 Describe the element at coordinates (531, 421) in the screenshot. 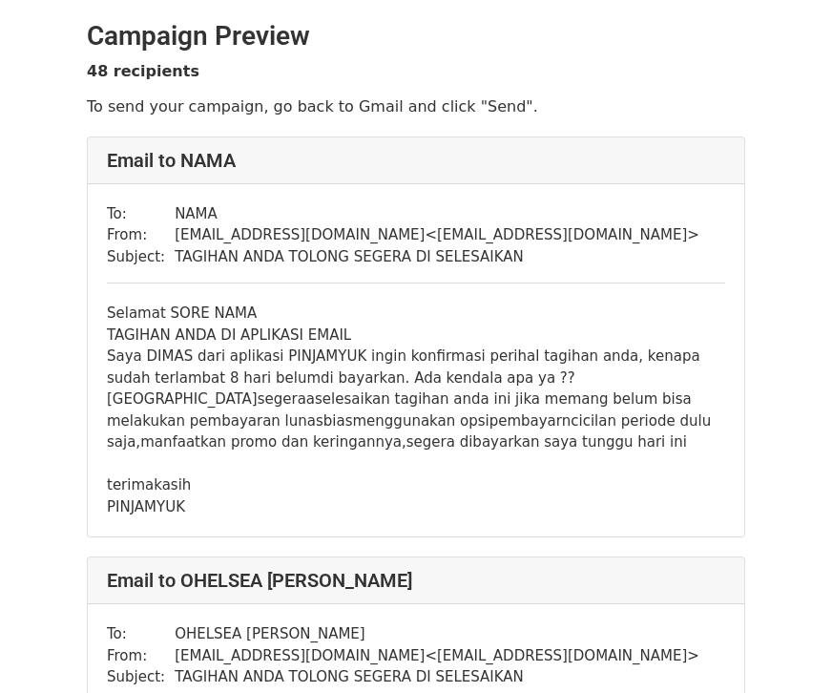

I see `span: pembayarn` at that location.